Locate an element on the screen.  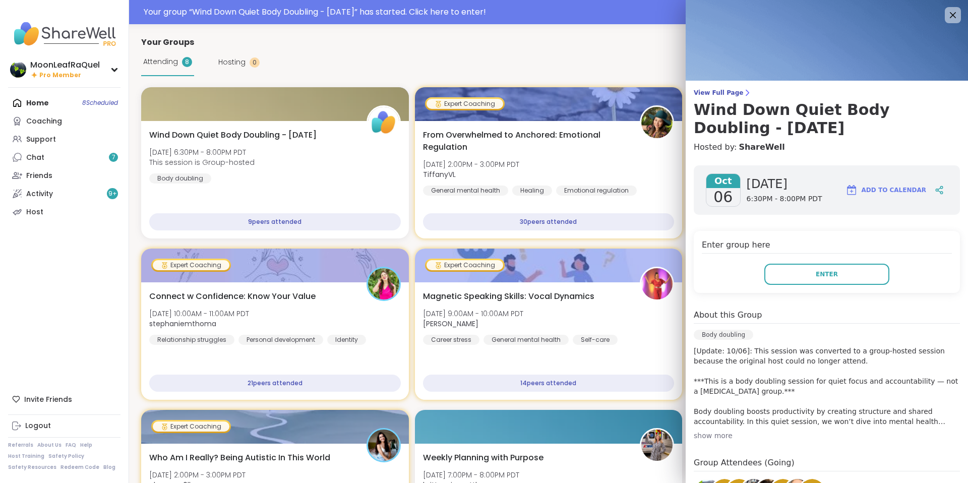
span: Attending is located at coordinates (160, 61).